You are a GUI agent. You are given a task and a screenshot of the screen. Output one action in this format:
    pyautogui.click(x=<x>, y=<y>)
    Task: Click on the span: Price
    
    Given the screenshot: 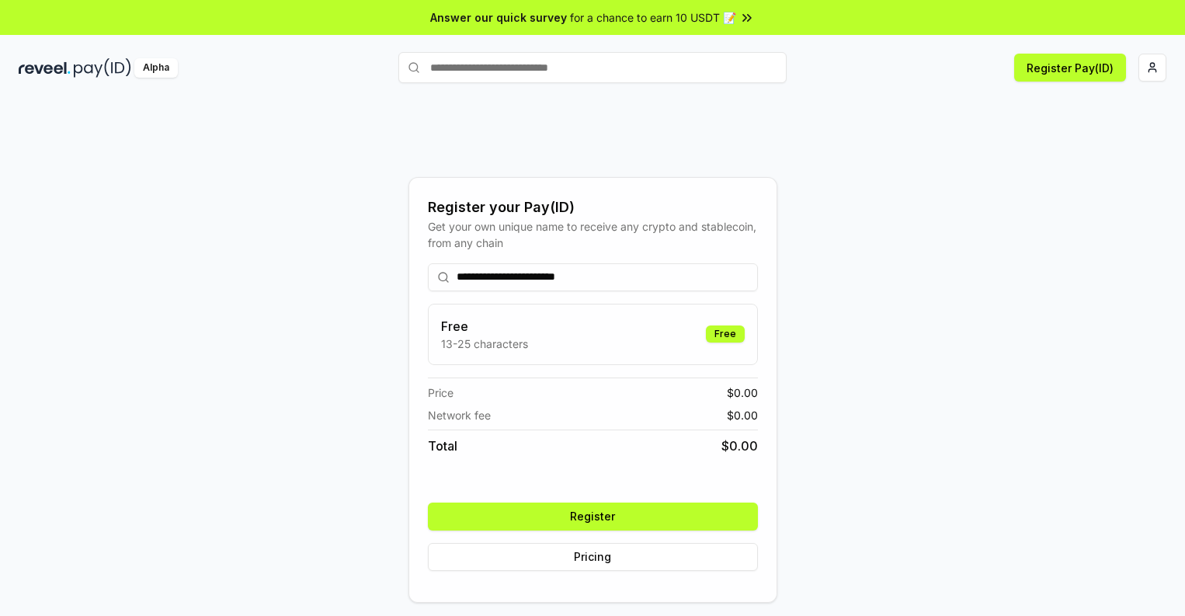 What is the action you would take?
    pyautogui.click(x=440, y=392)
    